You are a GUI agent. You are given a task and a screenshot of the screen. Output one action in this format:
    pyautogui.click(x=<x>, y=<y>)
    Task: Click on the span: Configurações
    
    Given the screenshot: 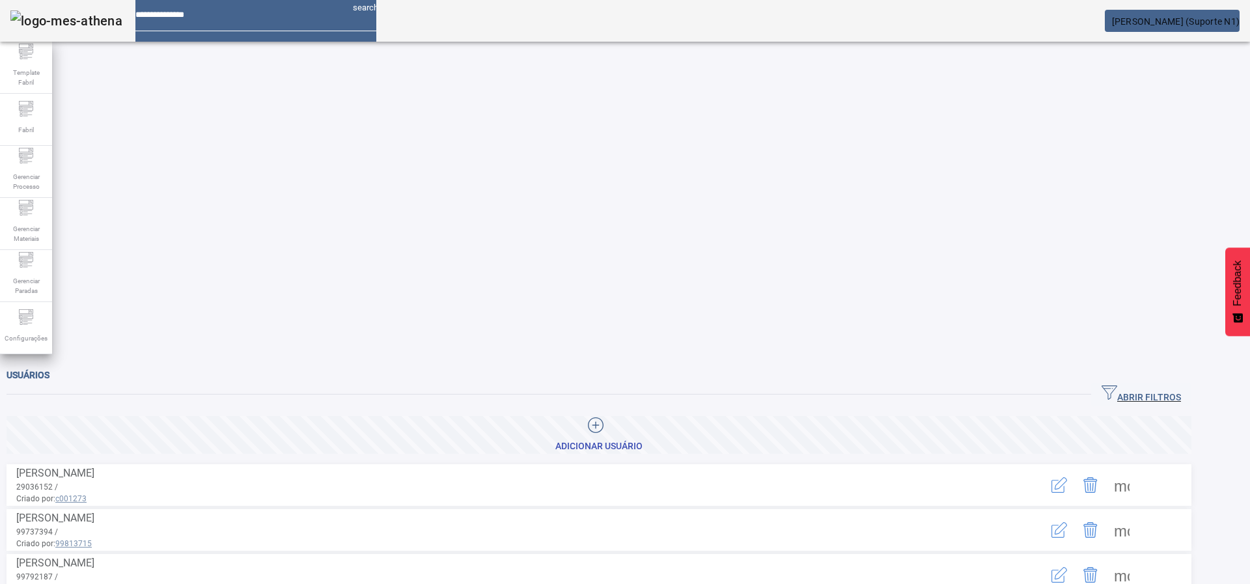 What is the action you would take?
    pyautogui.click(x=26, y=338)
    